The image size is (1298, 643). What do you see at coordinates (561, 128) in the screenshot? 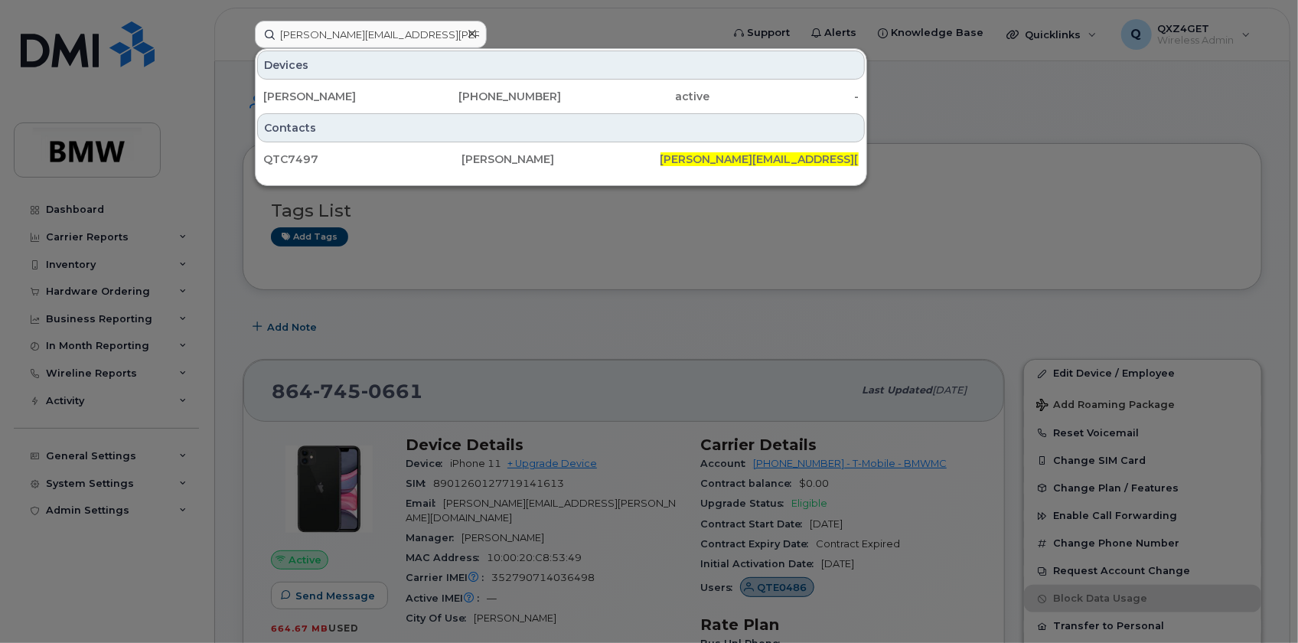
I see `div: Contacts` at bounding box center [561, 128].